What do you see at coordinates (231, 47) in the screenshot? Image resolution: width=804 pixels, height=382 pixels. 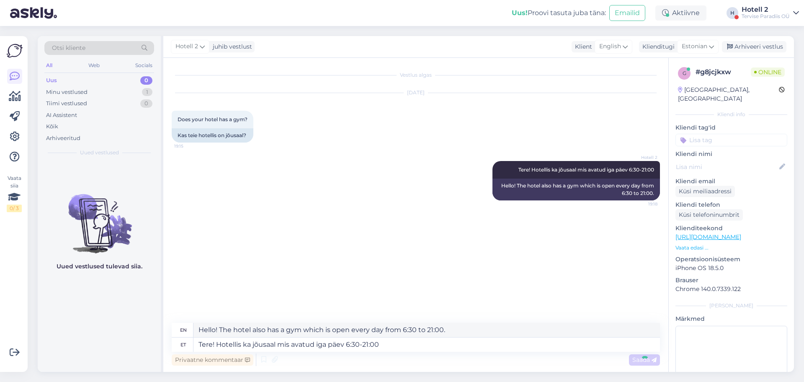 I see `div: juhib vestlust` at bounding box center [231, 47].